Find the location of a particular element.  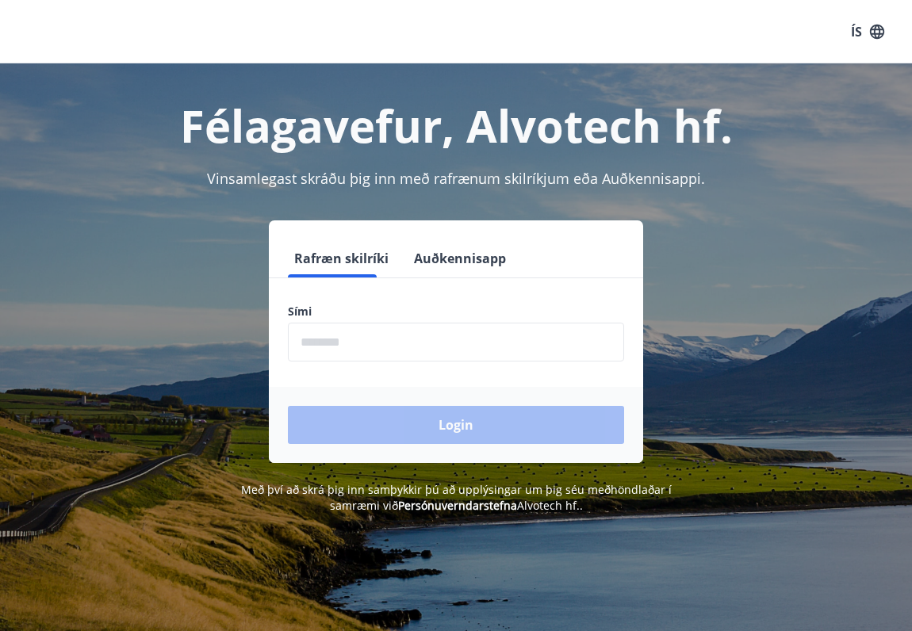

button: Auðkennisapp is located at coordinates (460, 258).